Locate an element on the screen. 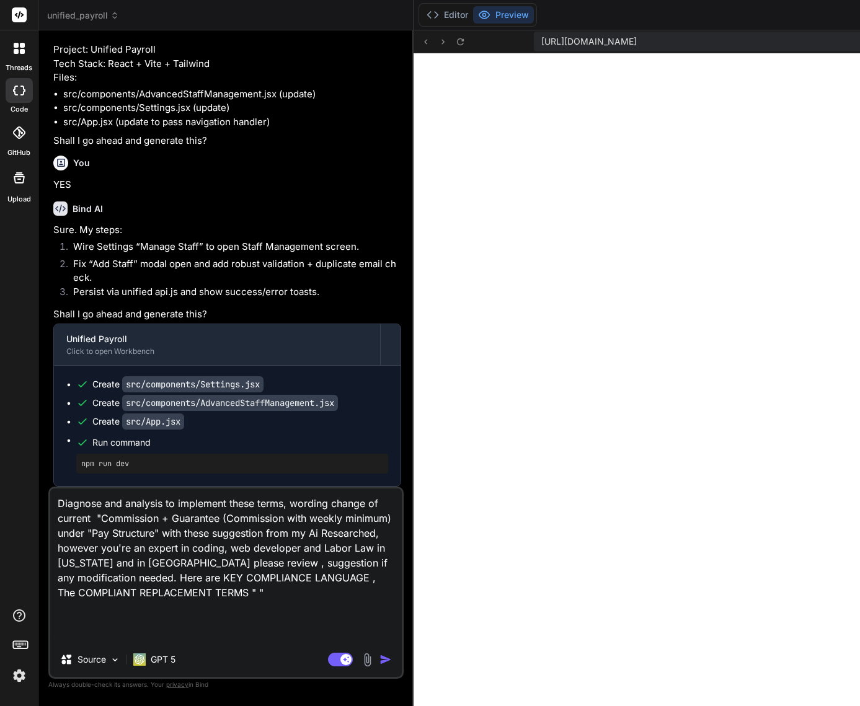 This screenshot has height=706, width=860. span: privacy is located at coordinates (177, 685).